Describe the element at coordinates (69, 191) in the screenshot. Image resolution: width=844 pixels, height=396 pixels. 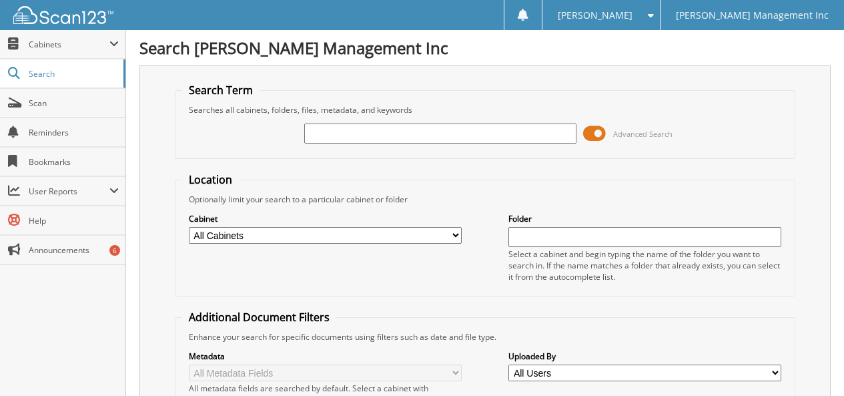
I see `span: User Reports` at that location.